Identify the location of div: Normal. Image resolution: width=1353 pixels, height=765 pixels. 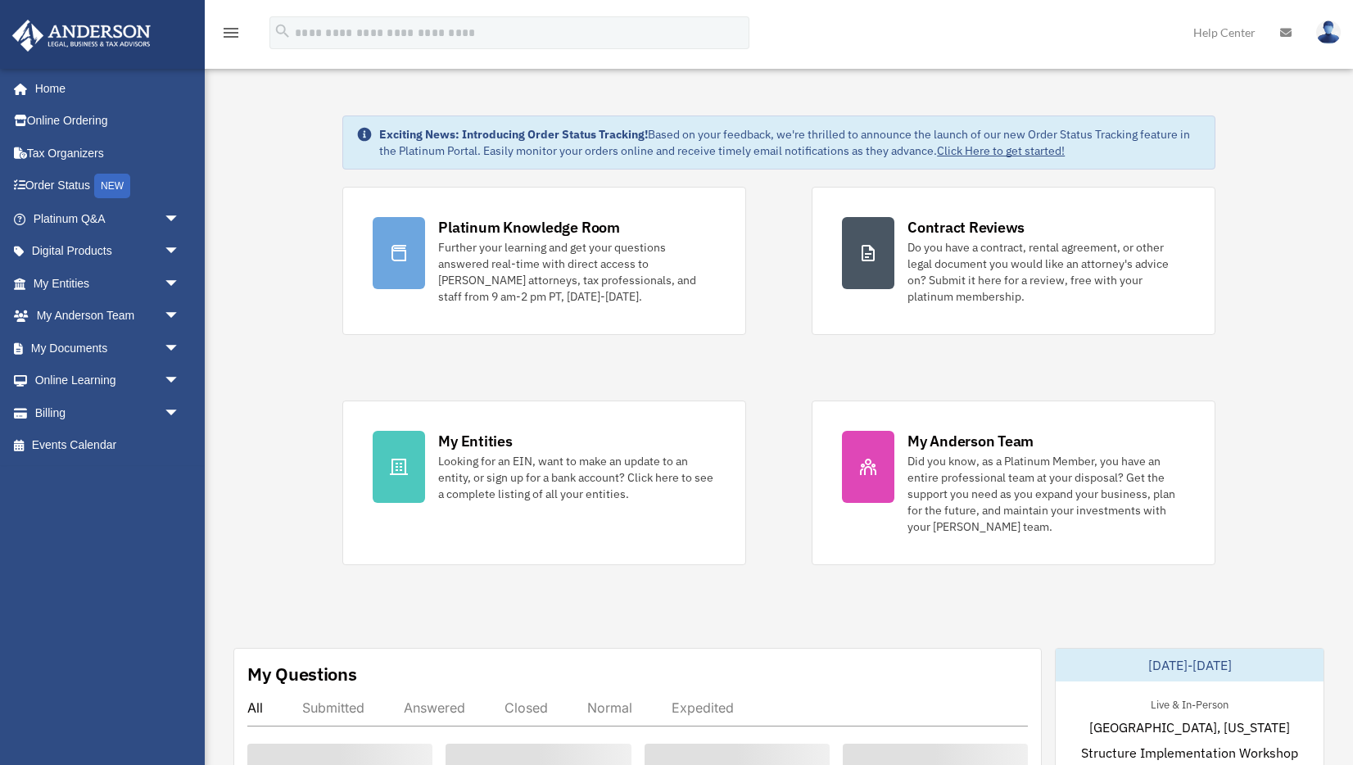
(610, 708).